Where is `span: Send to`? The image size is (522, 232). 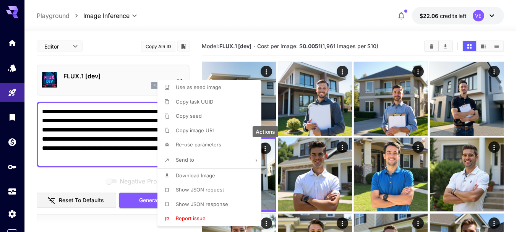 span: Send to is located at coordinates (185, 160).